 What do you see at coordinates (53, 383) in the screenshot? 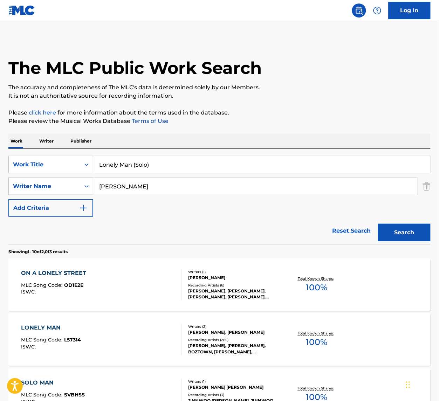
I see `div: SOLO MAN` at bounding box center [53, 383].